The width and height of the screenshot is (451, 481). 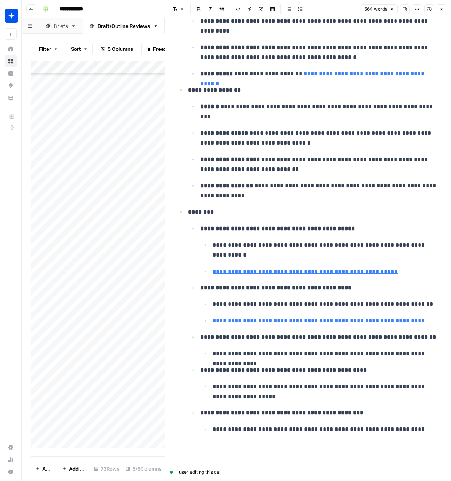 I want to click on a: Draft/Outline Reviews, so click(x=124, y=26).